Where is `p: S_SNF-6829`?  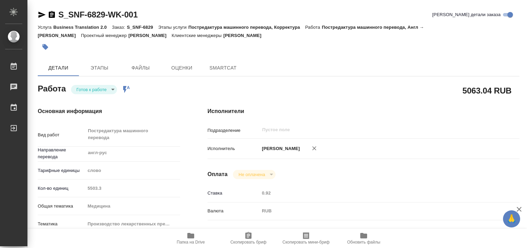
p: S_SNF-6829 is located at coordinates (143, 27).